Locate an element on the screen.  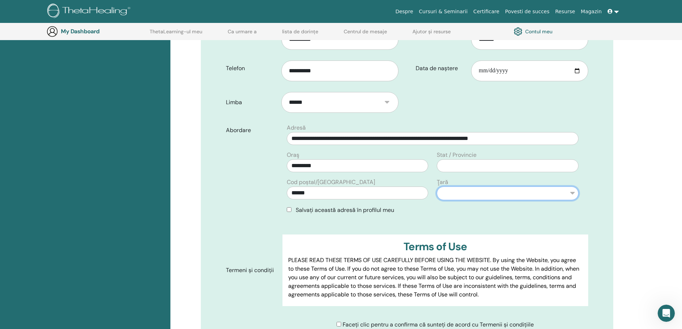
p: PLEASE READ THESE TERMS OF USE CAREFULLY BEFORE USING THE WEBSITE. By using the Website, you agre... is located at coordinates (435, 278).